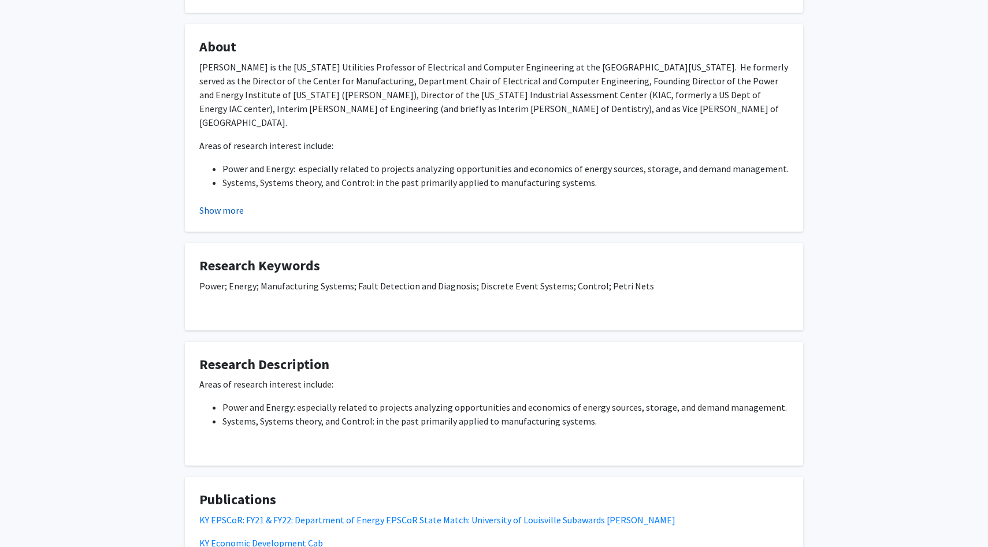 This screenshot has width=988, height=547. What do you see at coordinates (504, 407) in the screenshot?
I see `span: Power and Energy: especially related to projects analyzing opportunities and economics of energy ...` at bounding box center [504, 407].